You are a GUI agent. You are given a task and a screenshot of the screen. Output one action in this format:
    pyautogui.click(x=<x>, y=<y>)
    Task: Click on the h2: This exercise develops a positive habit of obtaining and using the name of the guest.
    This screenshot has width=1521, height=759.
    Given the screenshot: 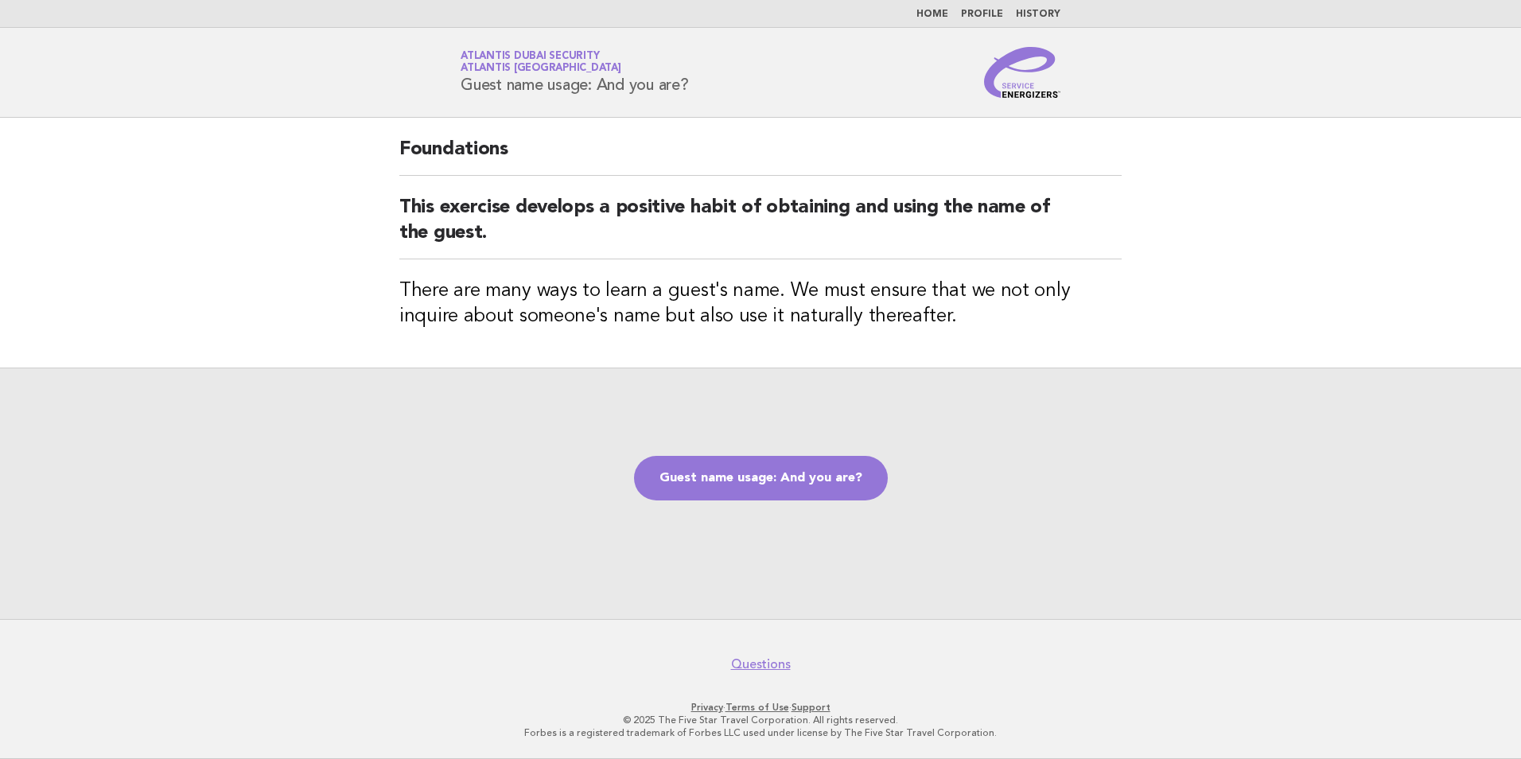 What is the action you would take?
    pyautogui.click(x=760, y=227)
    